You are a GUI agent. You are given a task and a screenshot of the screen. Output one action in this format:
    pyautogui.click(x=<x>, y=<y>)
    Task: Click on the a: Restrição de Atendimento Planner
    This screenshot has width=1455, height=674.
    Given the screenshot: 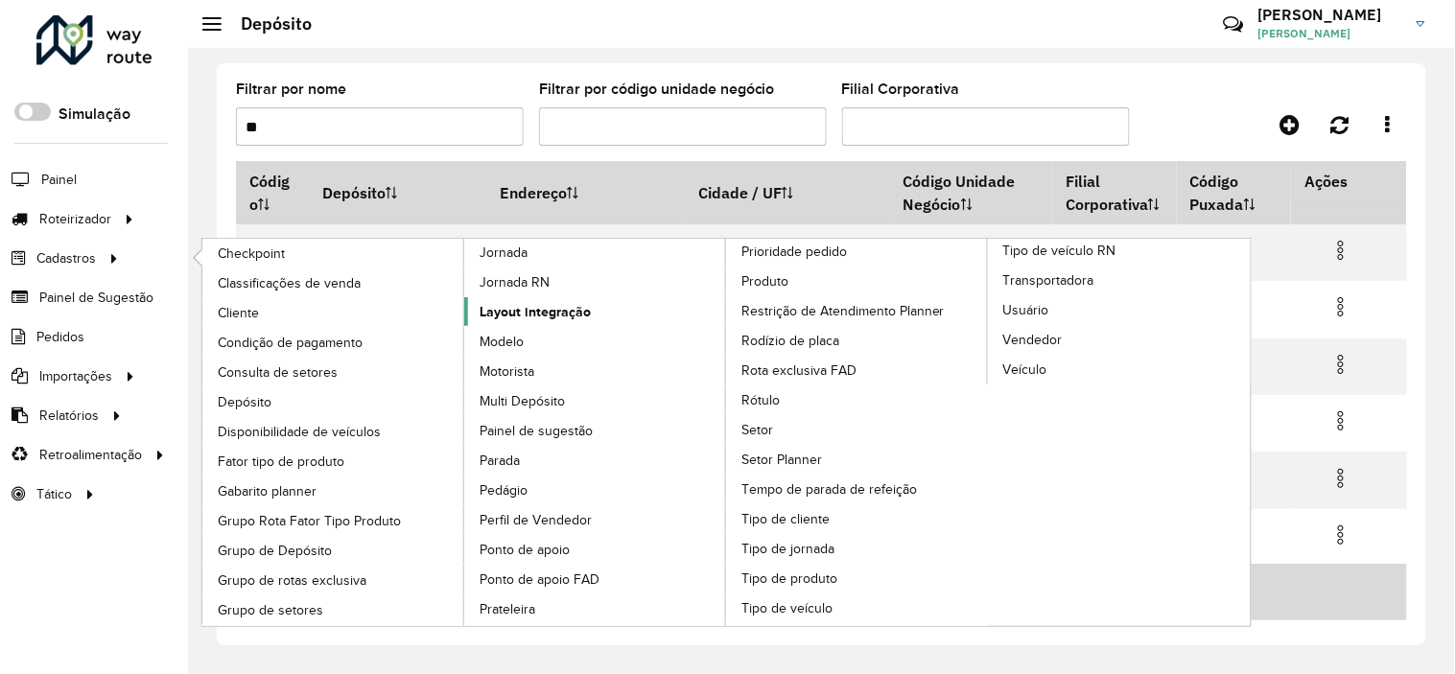 What is the action you would take?
    pyautogui.click(x=857, y=311)
    